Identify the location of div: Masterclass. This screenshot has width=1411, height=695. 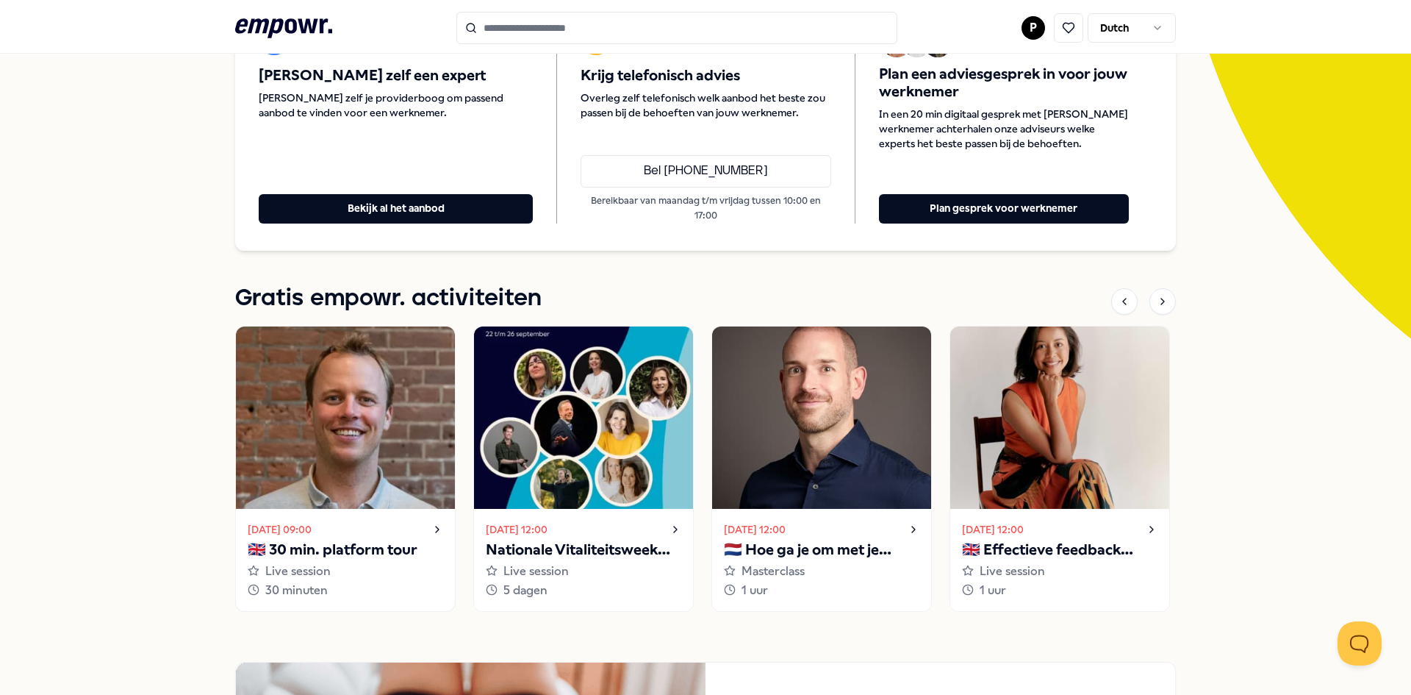
(822, 571).